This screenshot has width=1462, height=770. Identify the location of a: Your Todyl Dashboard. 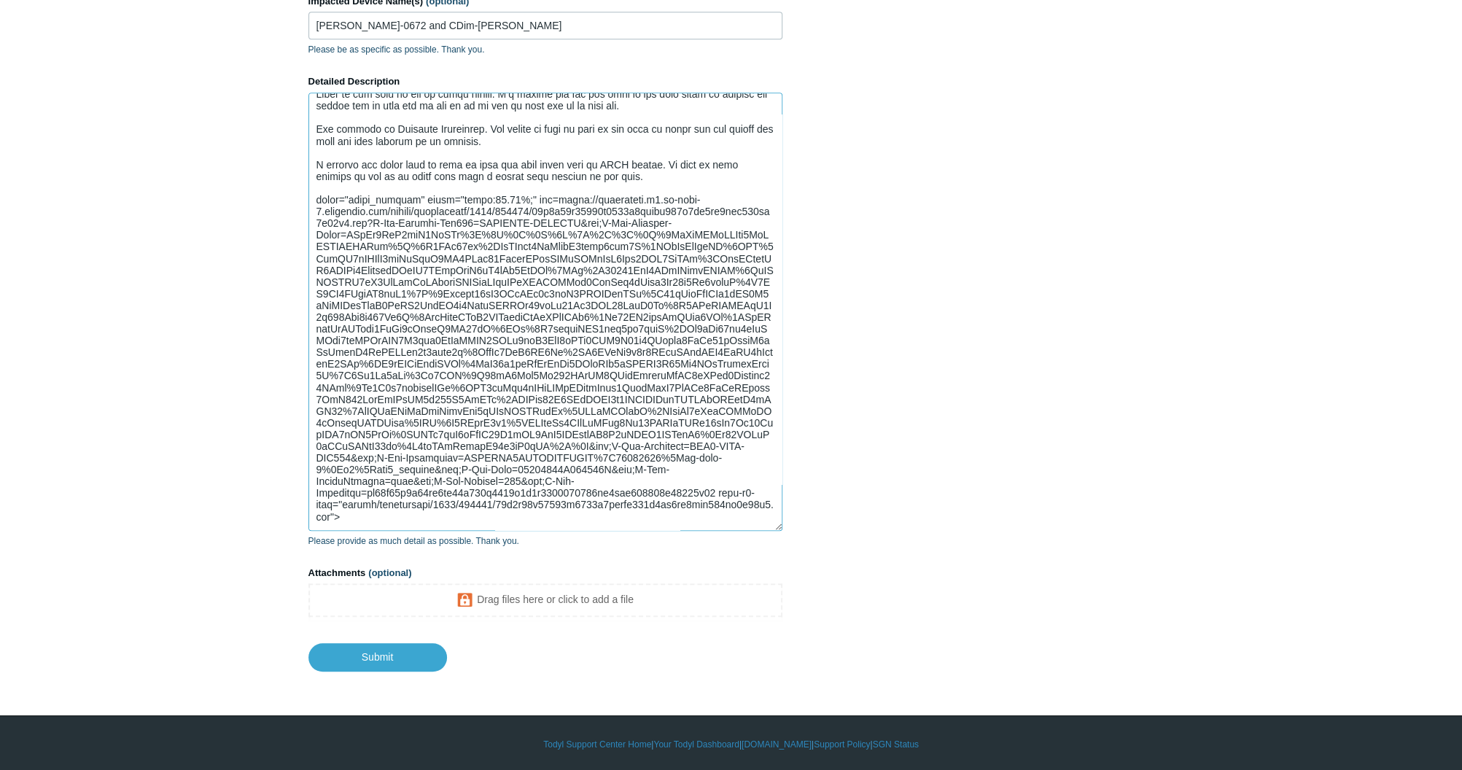
(695, 744).